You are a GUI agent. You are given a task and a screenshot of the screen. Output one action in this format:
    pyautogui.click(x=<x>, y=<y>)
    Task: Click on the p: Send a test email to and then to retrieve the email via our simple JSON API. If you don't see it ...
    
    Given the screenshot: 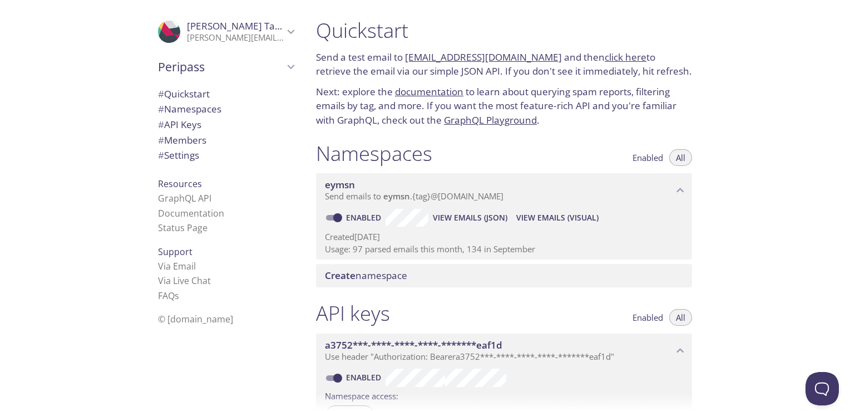 What is the action you would take?
    pyautogui.click(x=504, y=64)
    